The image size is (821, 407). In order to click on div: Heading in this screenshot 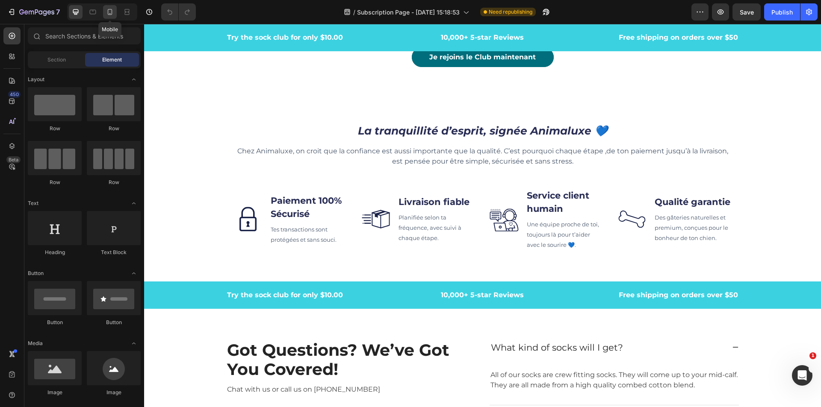, I will do `click(55, 253)`.